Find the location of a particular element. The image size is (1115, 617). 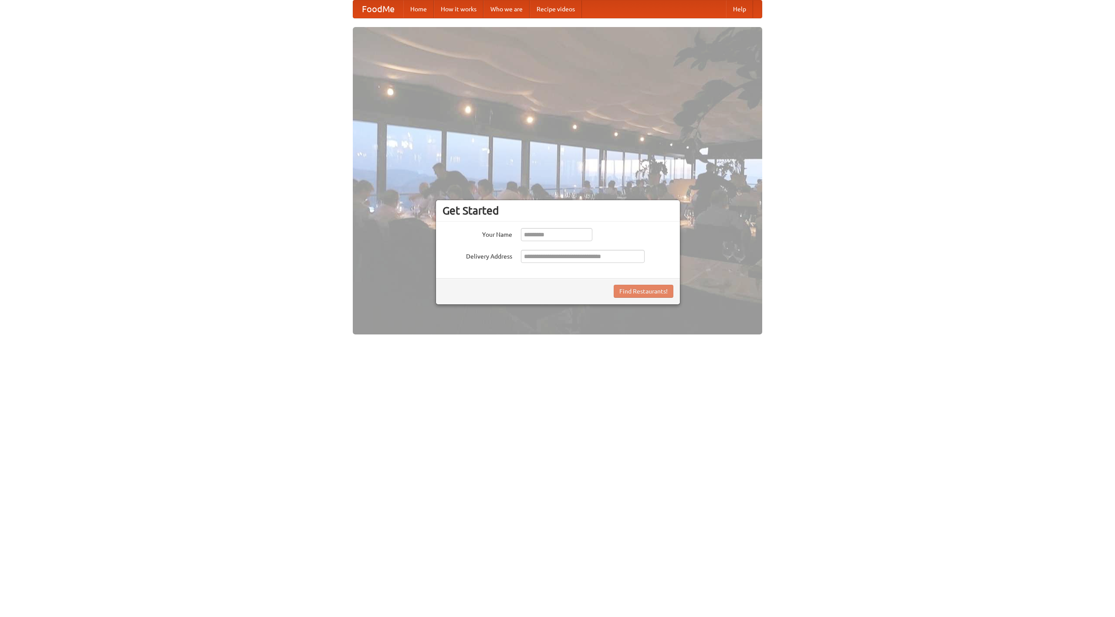

h3: Get Started is located at coordinates (558, 210).